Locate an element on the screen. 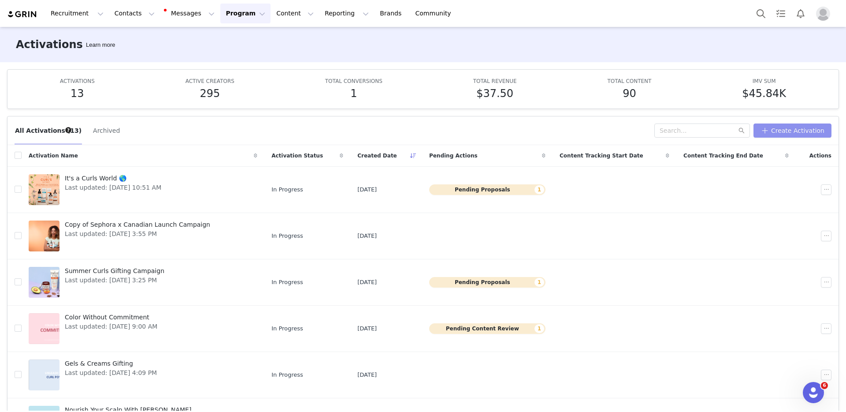  h5: 90 is located at coordinates (629, 93).